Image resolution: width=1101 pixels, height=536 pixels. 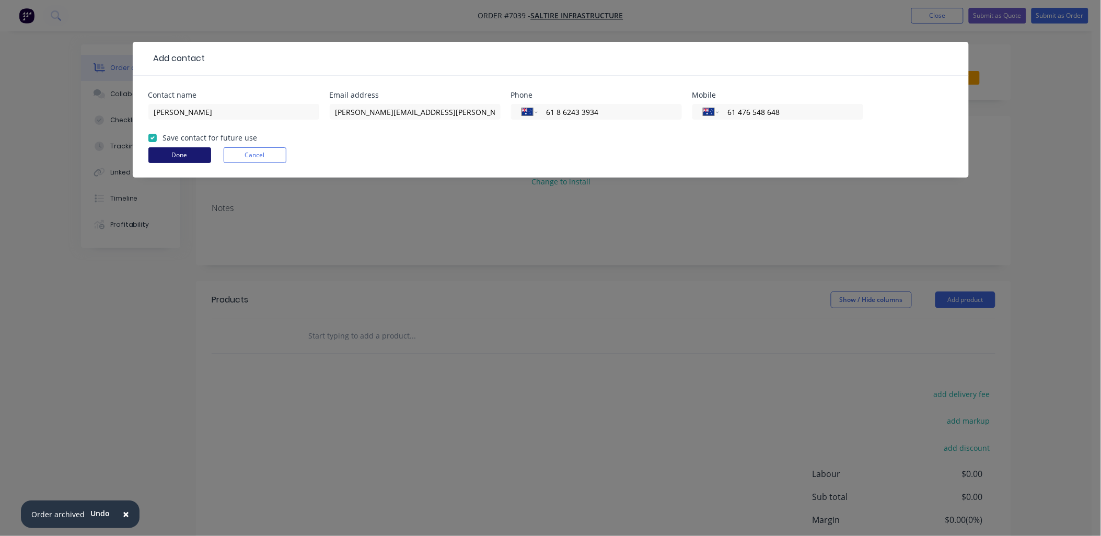 What do you see at coordinates (126, 515) in the screenshot?
I see `button: Close` at bounding box center [126, 515].